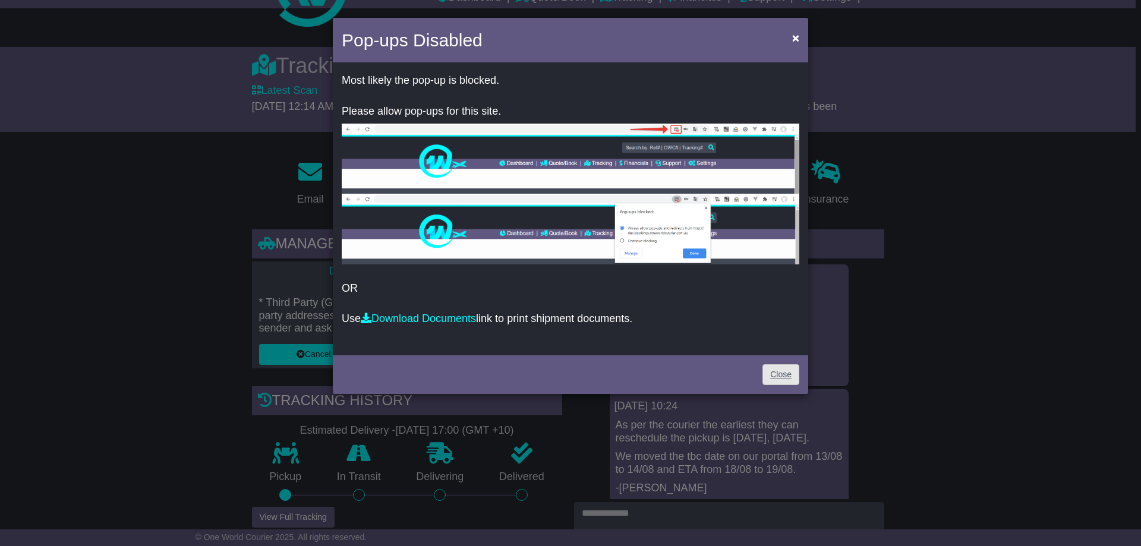 The height and width of the screenshot is (546, 1141). I want to click on div: OR, so click(570, 209).